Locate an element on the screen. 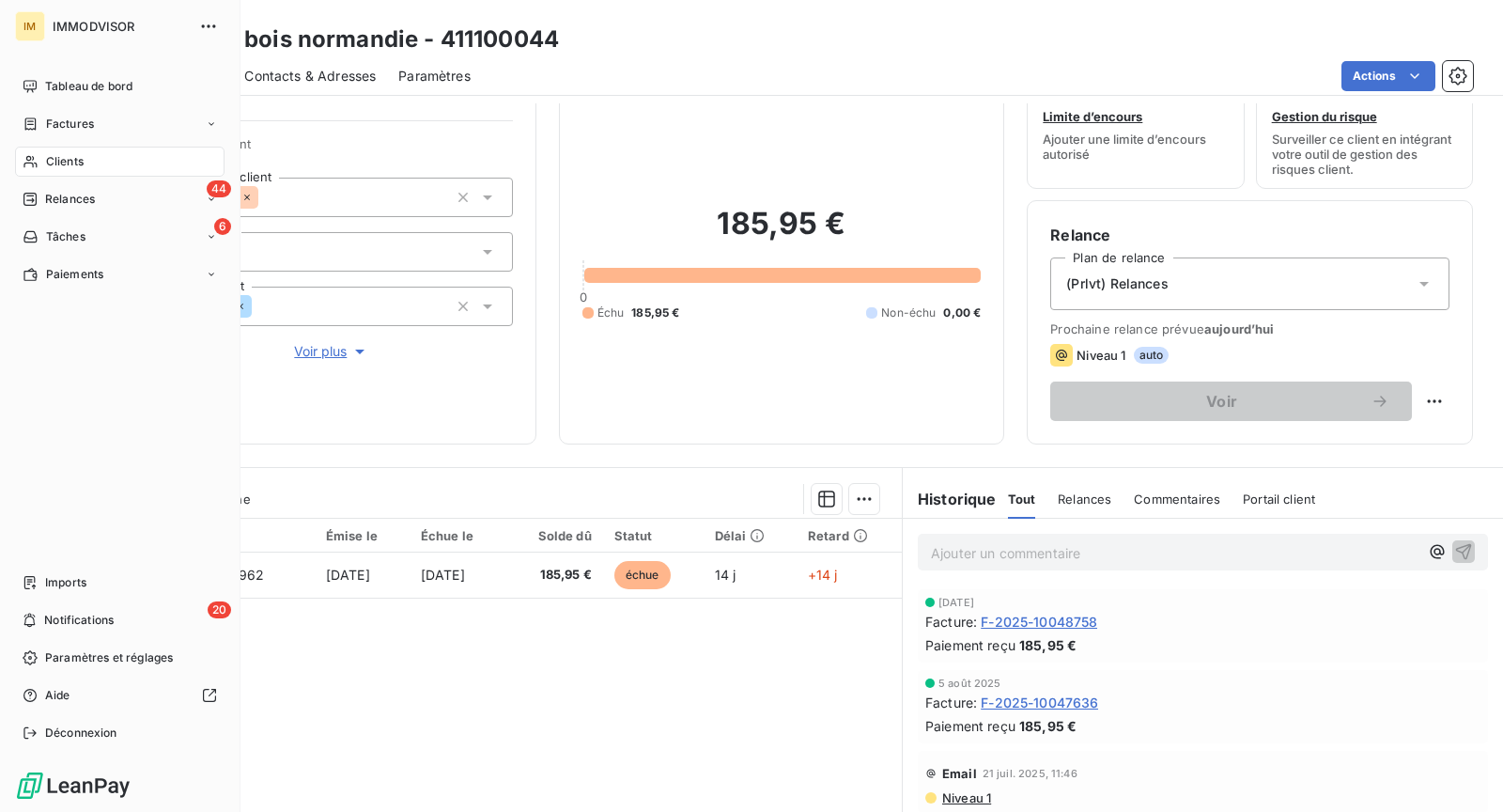 Image resolution: width=1503 pixels, height=812 pixels. span: IMMODVISOR is located at coordinates (120, 26).